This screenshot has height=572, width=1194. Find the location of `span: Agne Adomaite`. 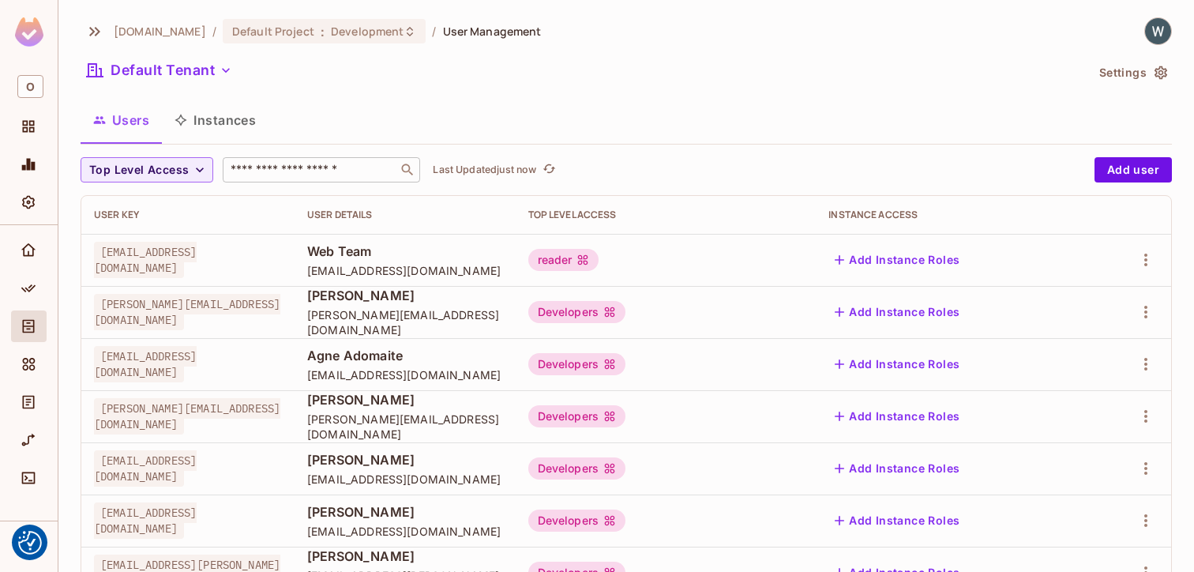

span: Agne Adomaite is located at coordinates (405, 355).